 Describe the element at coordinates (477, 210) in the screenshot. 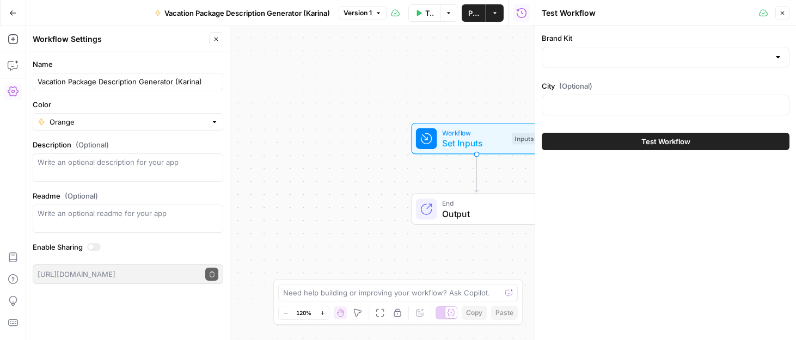

I see `div: EndOutput` at that location.